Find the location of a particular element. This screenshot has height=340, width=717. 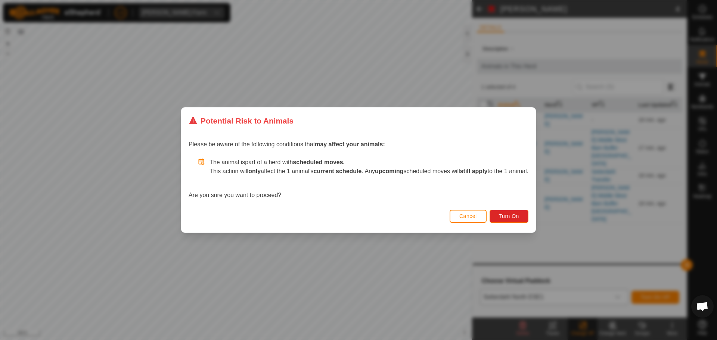

span: Cancel is located at coordinates (468, 216).